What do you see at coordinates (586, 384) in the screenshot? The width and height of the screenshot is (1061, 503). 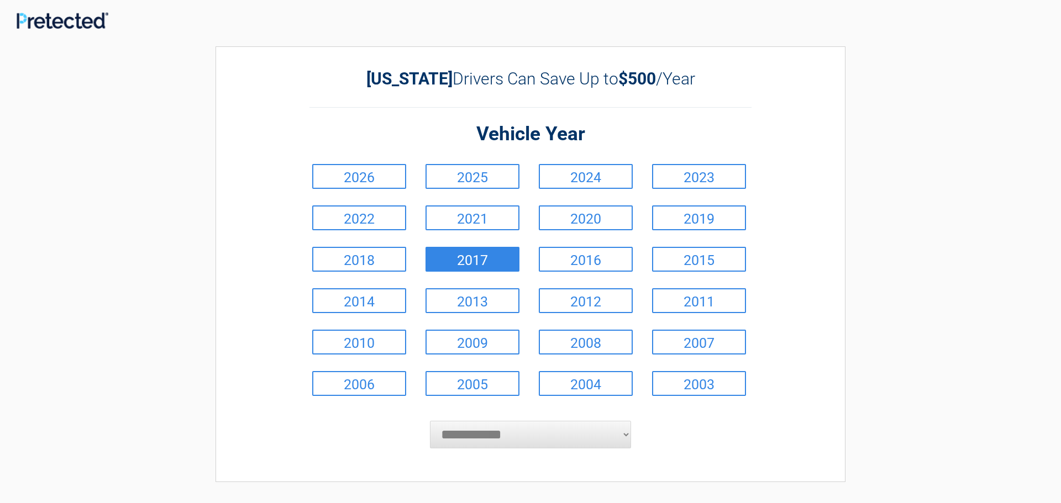 I see `a: 2004` at bounding box center [586, 384].